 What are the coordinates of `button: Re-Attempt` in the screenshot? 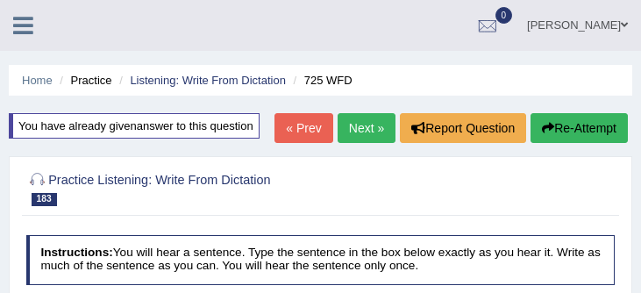 It's located at (579, 128).